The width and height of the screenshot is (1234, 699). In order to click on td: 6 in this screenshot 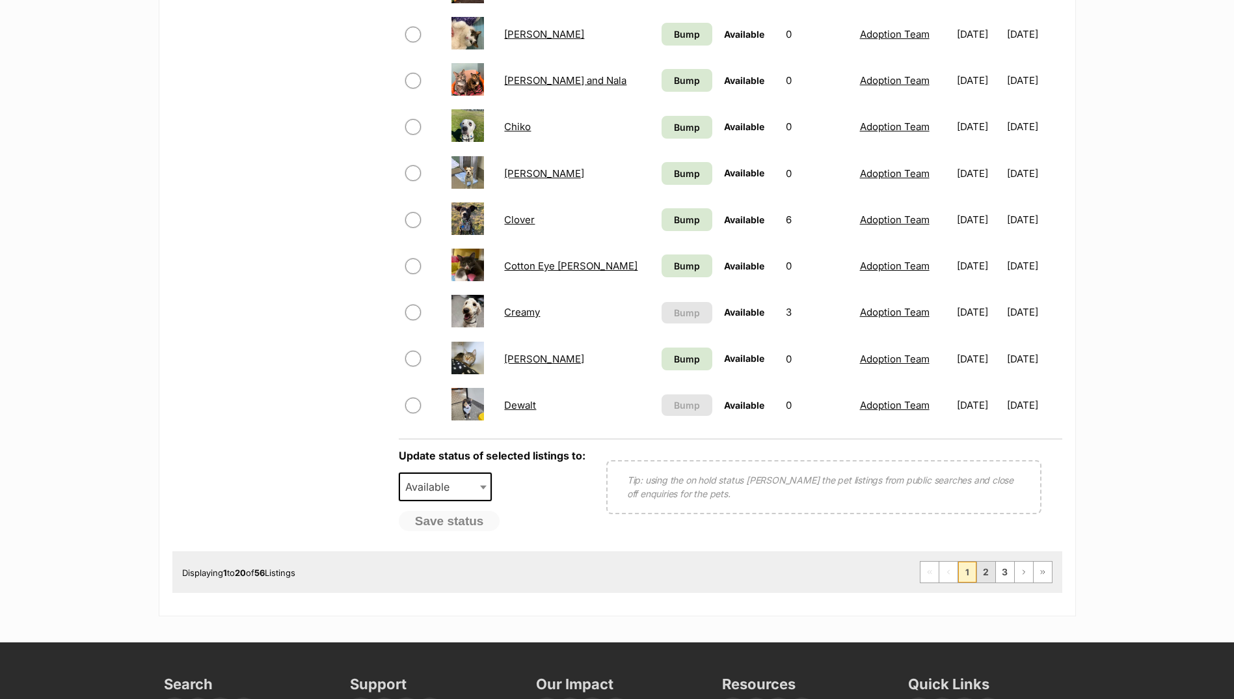, I will do `click(816, 219)`.